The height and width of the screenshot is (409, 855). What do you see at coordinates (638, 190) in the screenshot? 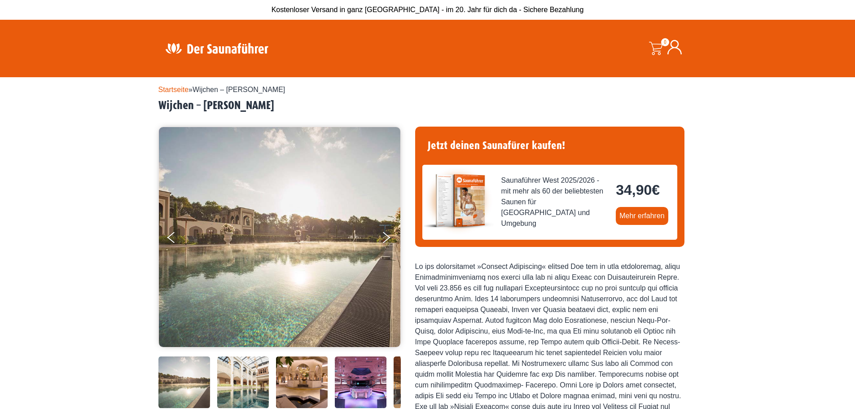
I see `bdi: 34,90` at bounding box center [638, 190].